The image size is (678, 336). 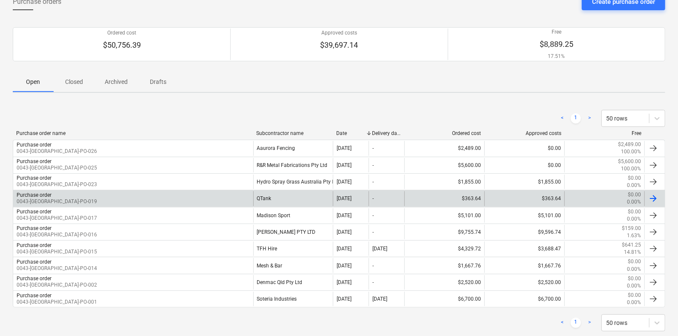 I want to click on div: $9,596.74, so click(x=525, y=232).